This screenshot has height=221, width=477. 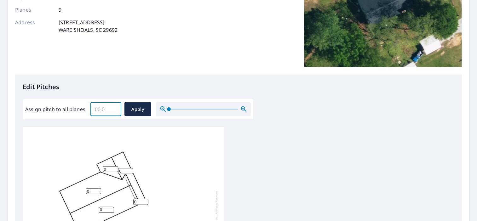 I want to click on input: 00.0, so click(x=106, y=109).